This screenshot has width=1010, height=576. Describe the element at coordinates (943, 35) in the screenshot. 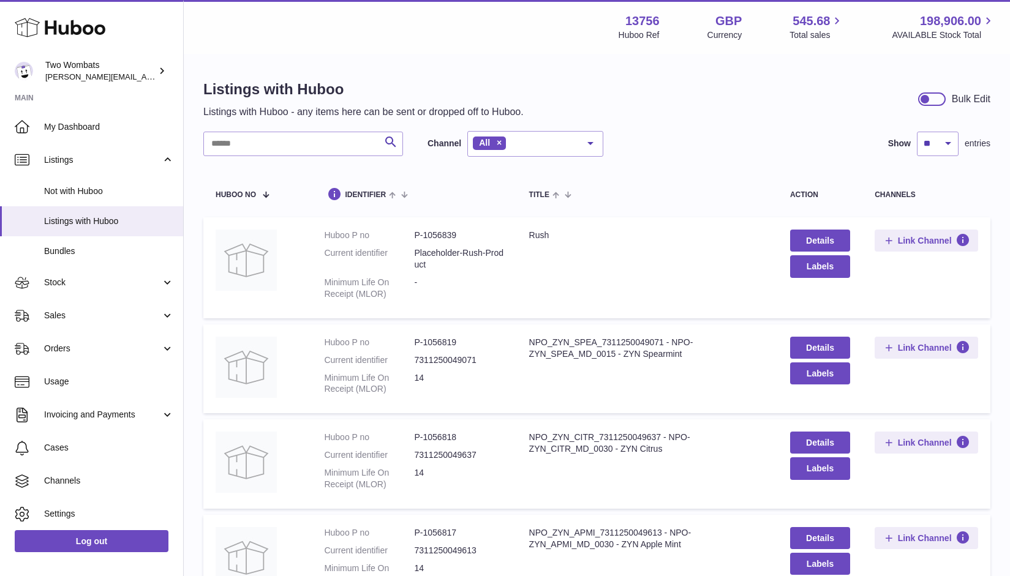

I see `span: AVAILABLE Stock Total` at that location.